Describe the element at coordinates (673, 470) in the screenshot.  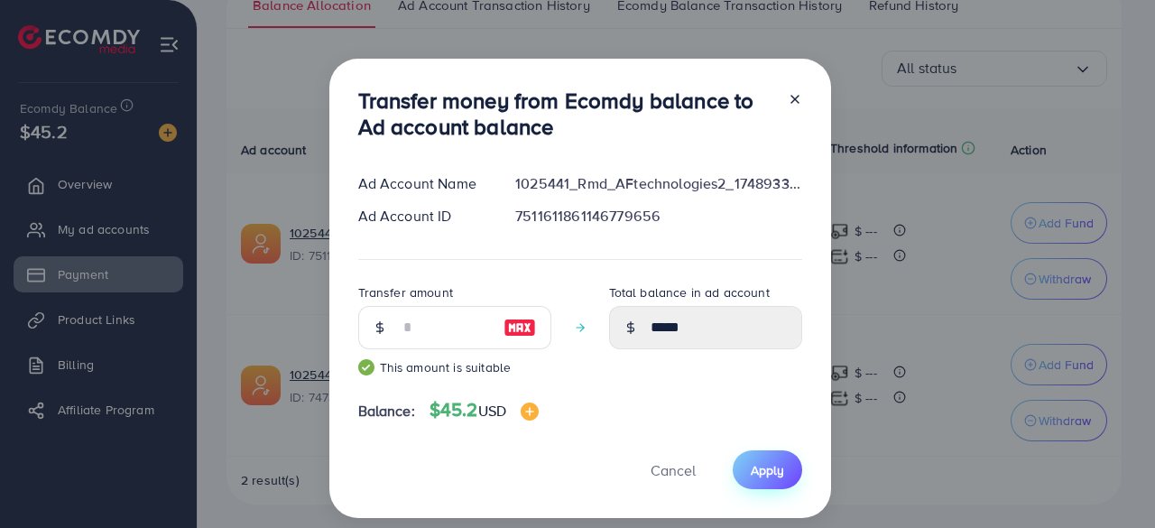
I see `span: Cancel` at that location.